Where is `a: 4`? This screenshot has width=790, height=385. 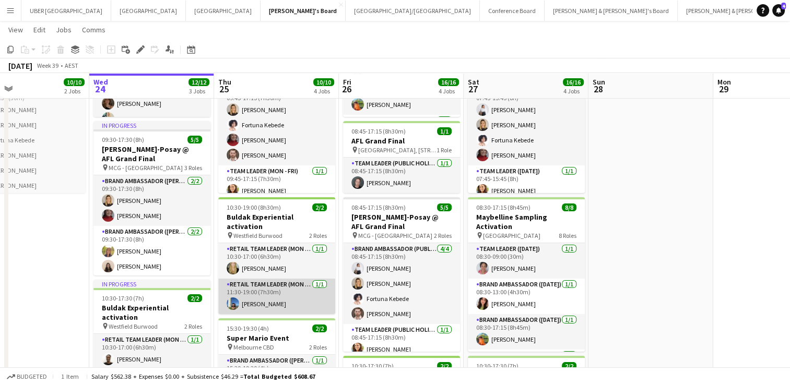 a: 4 is located at coordinates (778, 10).